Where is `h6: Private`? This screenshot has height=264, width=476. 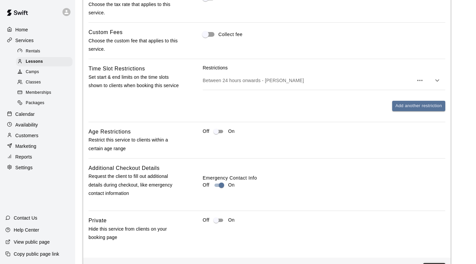 h6: Private is located at coordinates (98, 221).